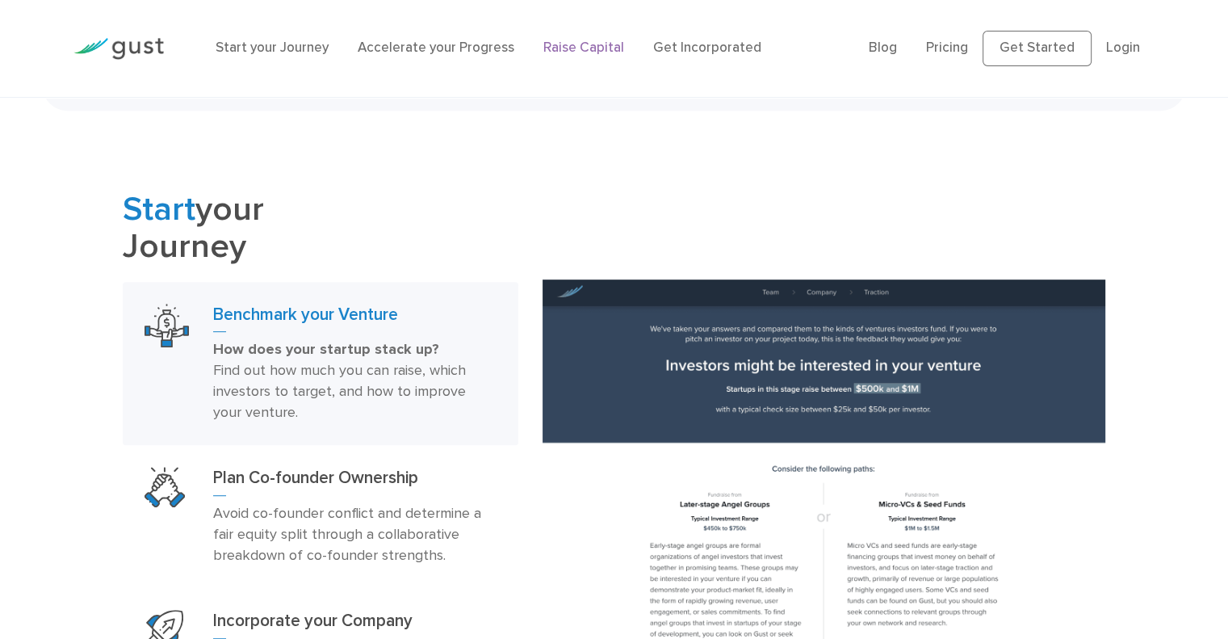 This screenshot has height=639, width=1228. What do you see at coordinates (159, 209) in the screenshot?
I see `span: Start` at bounding box center [159, 209].